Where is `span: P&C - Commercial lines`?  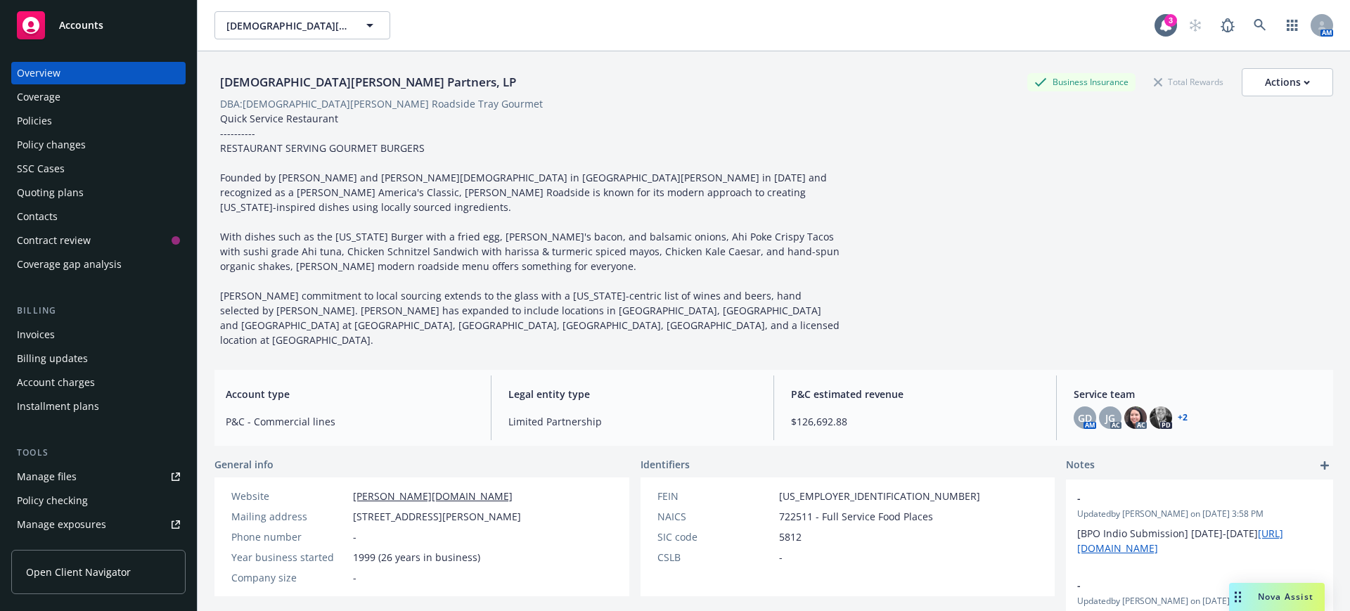 span: P&C - Commercial lines is located at coordinates (349, 421).